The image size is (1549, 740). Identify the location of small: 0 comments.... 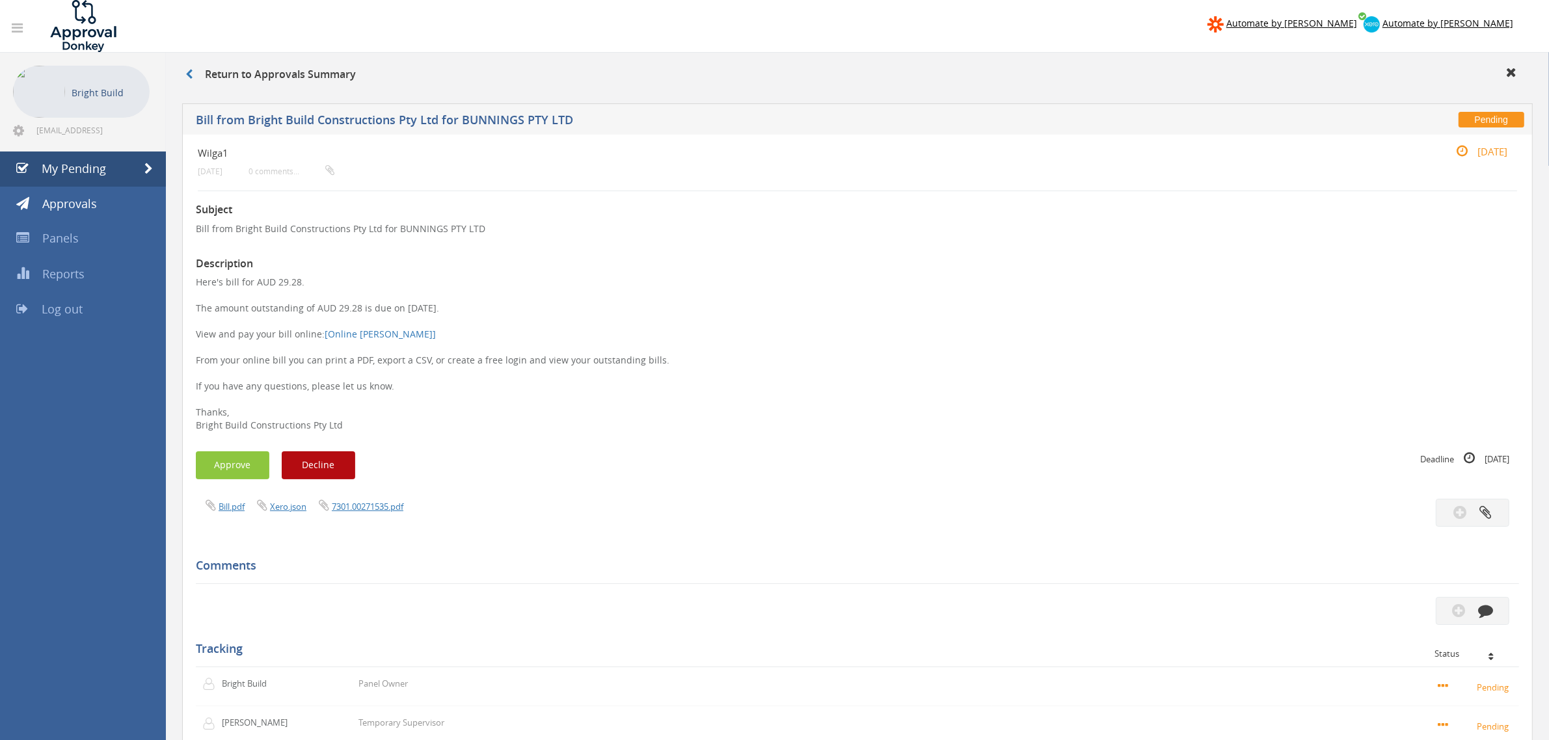
(291, 171).